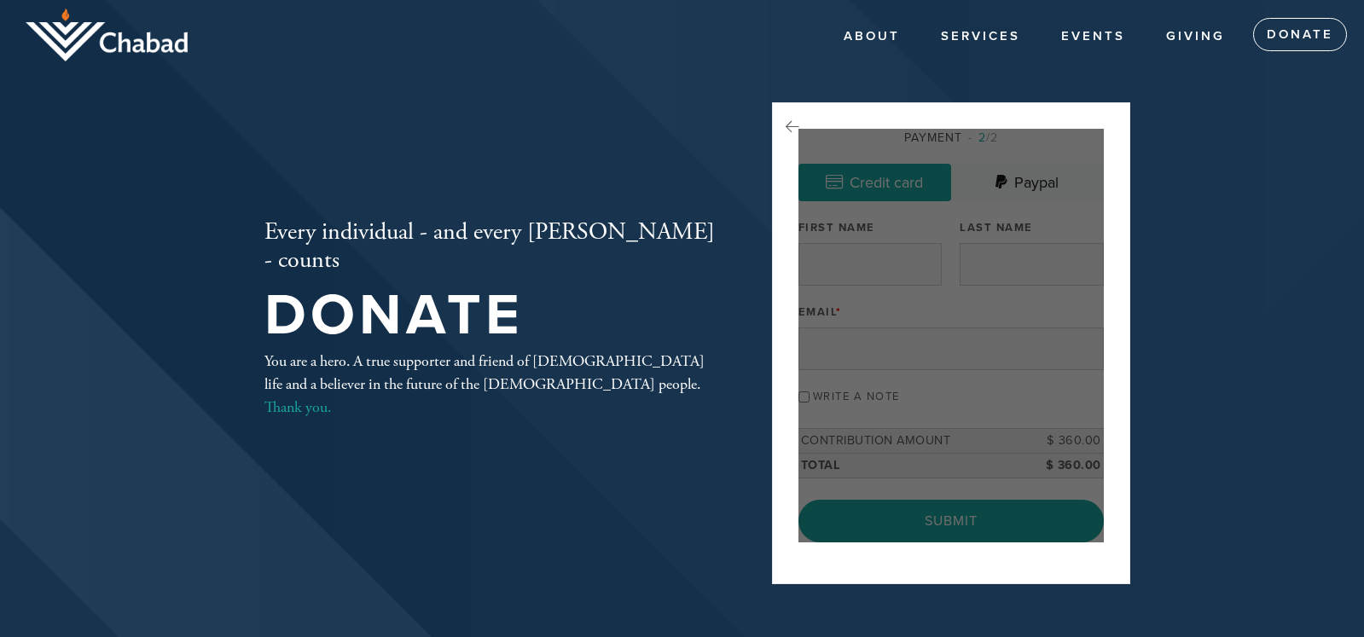  Describe the element at coordinates (490, 316) in the screenshot. I see `h1: Donate` at that location.